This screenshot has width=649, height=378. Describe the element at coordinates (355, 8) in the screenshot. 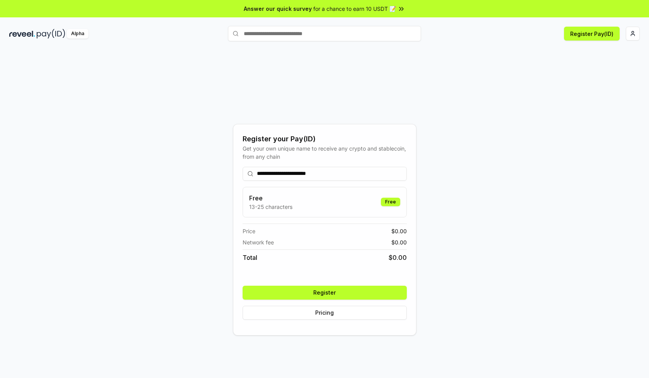

I see `span: for a chance to earn 10 USDT 📝` at that location.